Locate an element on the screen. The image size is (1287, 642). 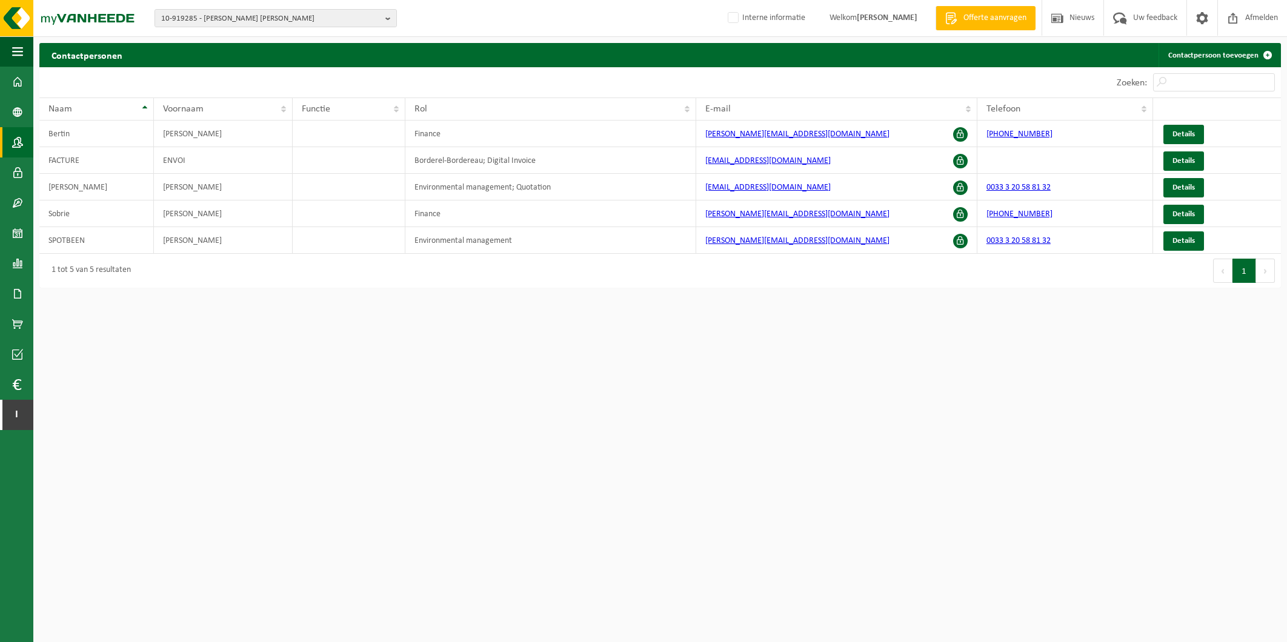
label: Interne informatie is located at coordinates (765, 18).